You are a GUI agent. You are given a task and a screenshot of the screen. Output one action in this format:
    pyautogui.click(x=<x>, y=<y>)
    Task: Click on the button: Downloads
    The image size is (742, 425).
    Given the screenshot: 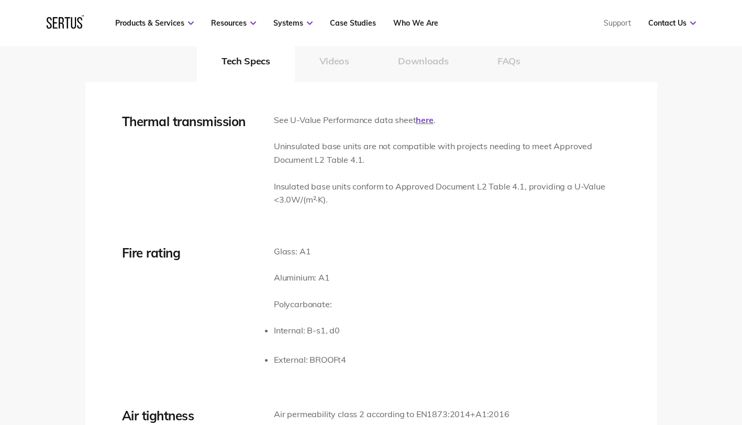 What is the action you would take?
    pyautogui.click(x=423, y=61)
    